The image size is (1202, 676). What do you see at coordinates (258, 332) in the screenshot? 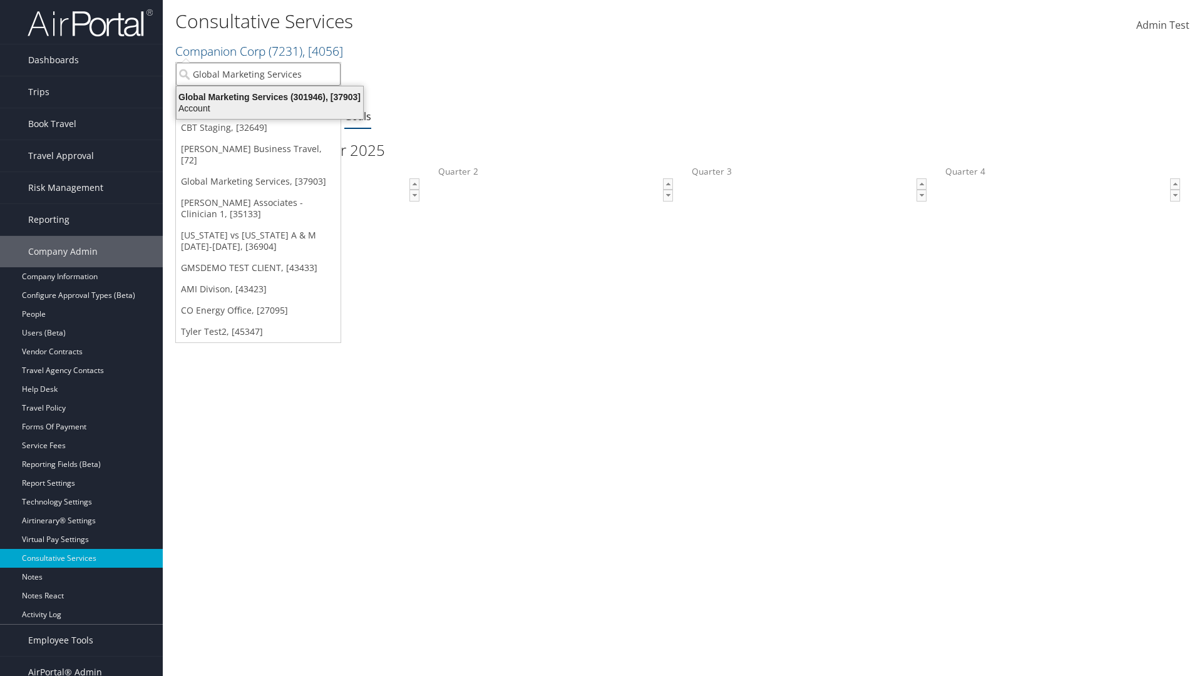
I see `a: Tyler Test2, [45347]` at bounding box center [258, 332].